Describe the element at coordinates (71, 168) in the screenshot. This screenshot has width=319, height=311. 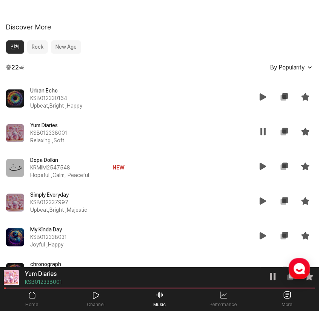
I see `span: KRMIM2547548` at that location.